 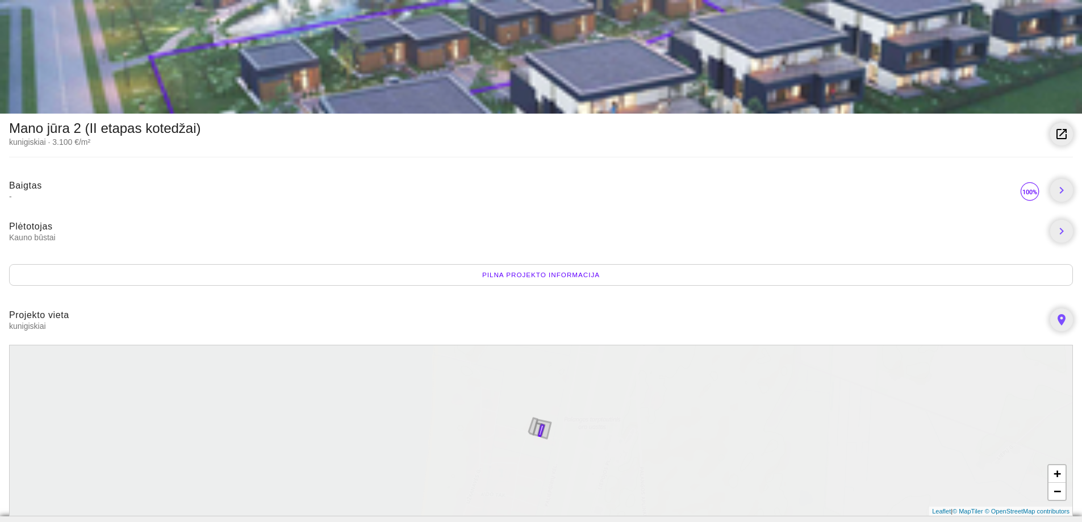 I want to click on a: © OpenStreetMap contributors, so click(x=1027, y=511).